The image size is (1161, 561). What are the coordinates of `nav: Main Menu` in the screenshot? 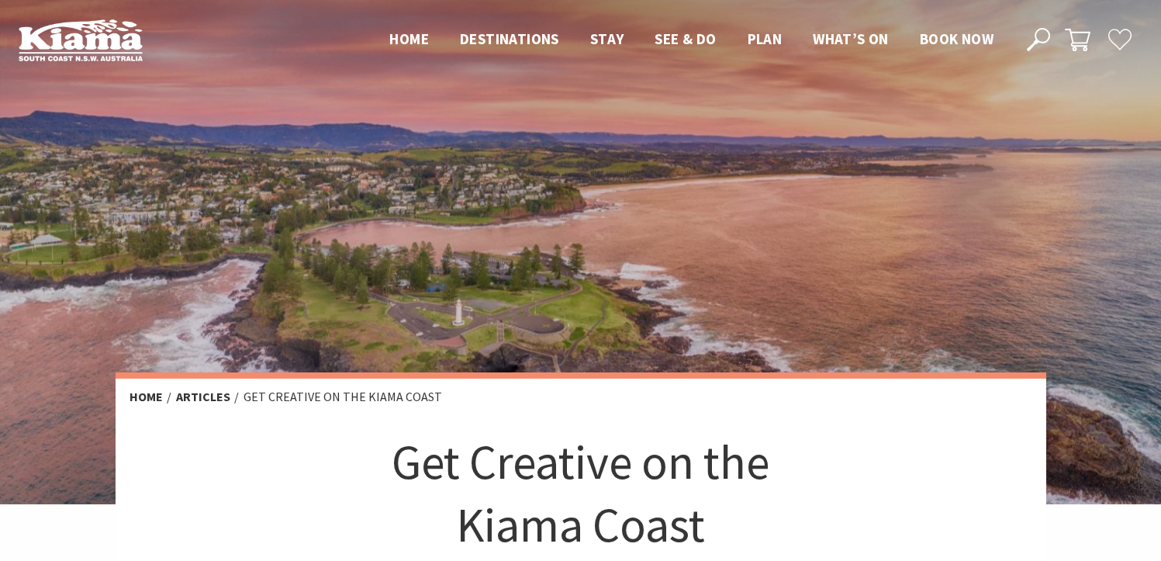 It's located at (691, 40).